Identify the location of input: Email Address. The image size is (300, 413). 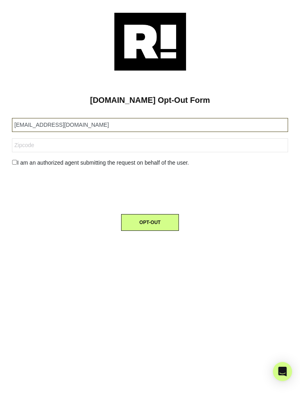
(150, 125).